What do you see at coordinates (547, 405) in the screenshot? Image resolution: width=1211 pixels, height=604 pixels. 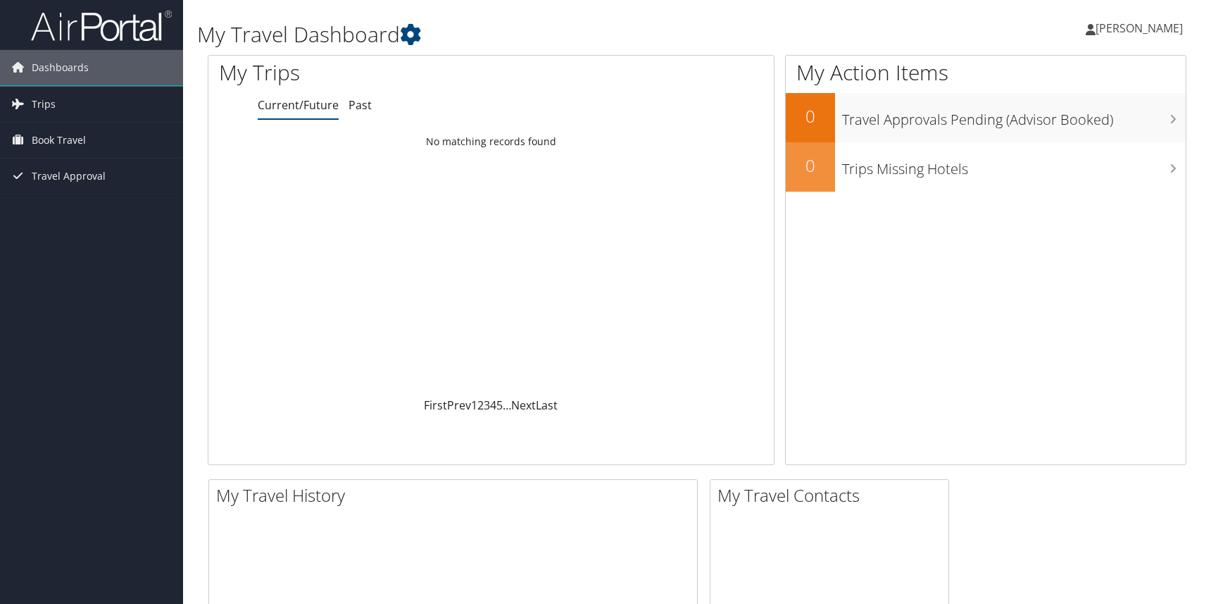 I see `a: Last` at bounding box center [547, 405].